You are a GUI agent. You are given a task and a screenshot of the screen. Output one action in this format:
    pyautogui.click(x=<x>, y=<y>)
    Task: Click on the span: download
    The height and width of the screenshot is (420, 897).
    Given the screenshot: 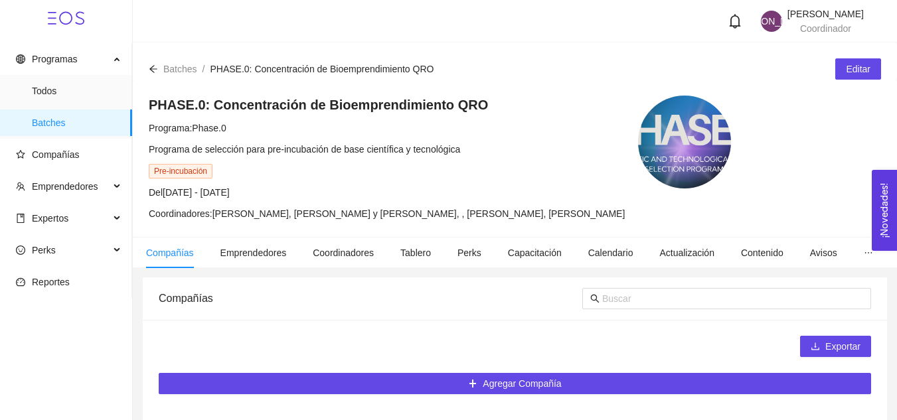 What is the action you would take?
    pyautogui.click(x=816, y=347)
    